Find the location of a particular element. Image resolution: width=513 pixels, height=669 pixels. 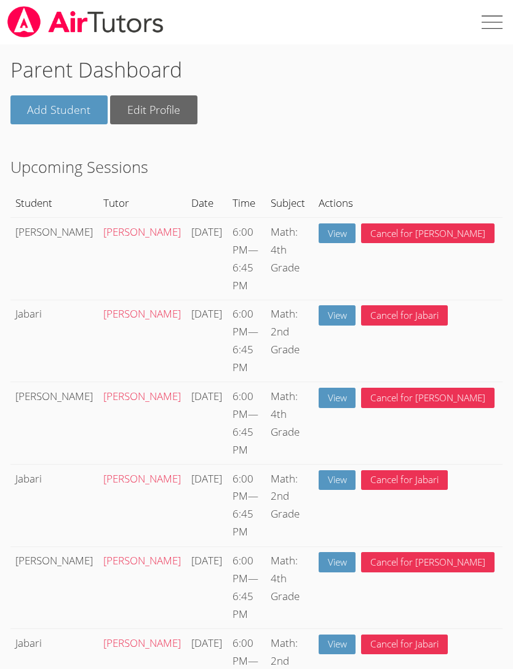

th: Subject is located at coordinates (289, 203).